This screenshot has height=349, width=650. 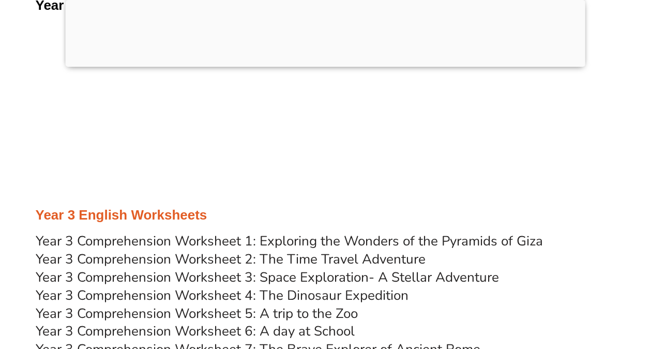 What do you see at coordinates (231, 259) in the screenshot?
I see `a: Year 3 Comprehension Worksheet 2: The Time Travel Adventure` at bounding box center [231, 259].